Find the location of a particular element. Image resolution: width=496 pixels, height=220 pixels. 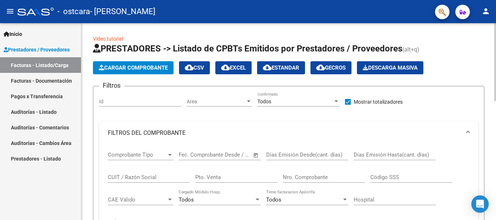

span: EXCEL is located at coordinates (233, 68).